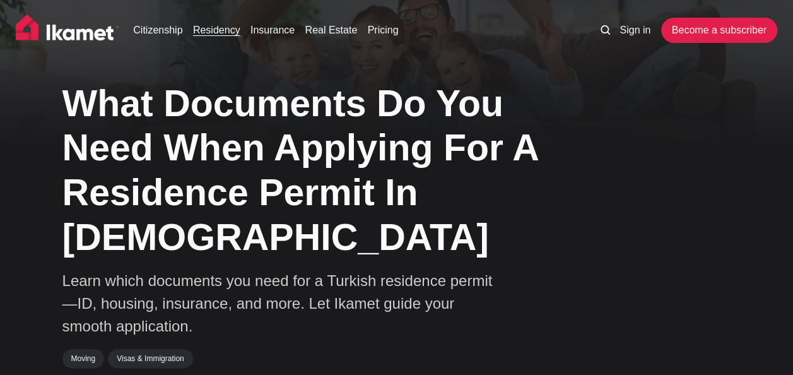  What do you see at coordinates (331, 30) in the screenshot?
I see `a: Real Estate` at bounding box center [331, 30].